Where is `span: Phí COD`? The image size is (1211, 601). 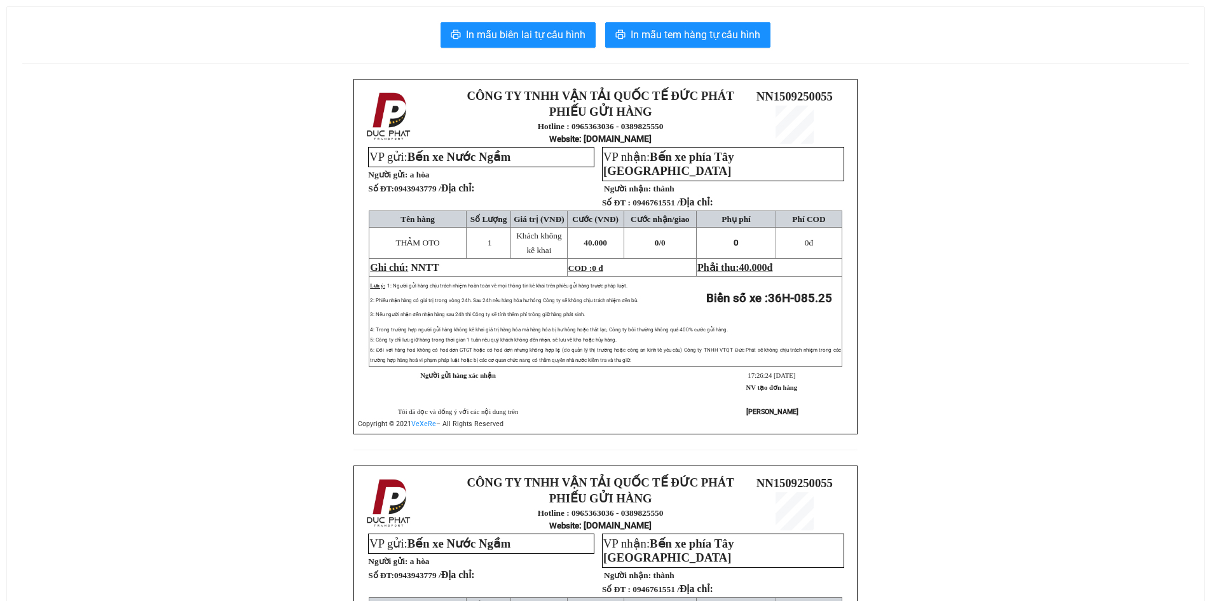
span: Phí COD is located at coordinates (808, 219).